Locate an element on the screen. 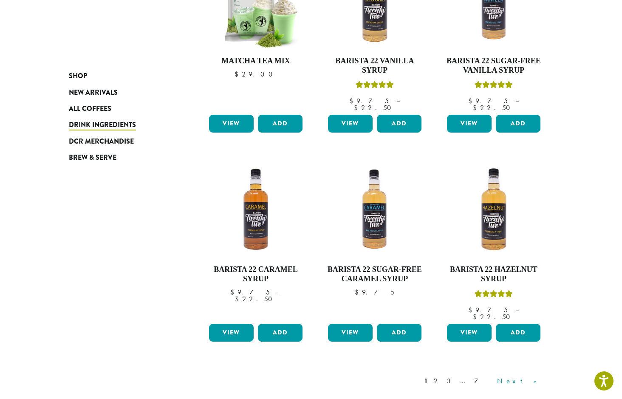 The image size is (622, 399). a: Brew & Serve is located at coordinates (120, 158).